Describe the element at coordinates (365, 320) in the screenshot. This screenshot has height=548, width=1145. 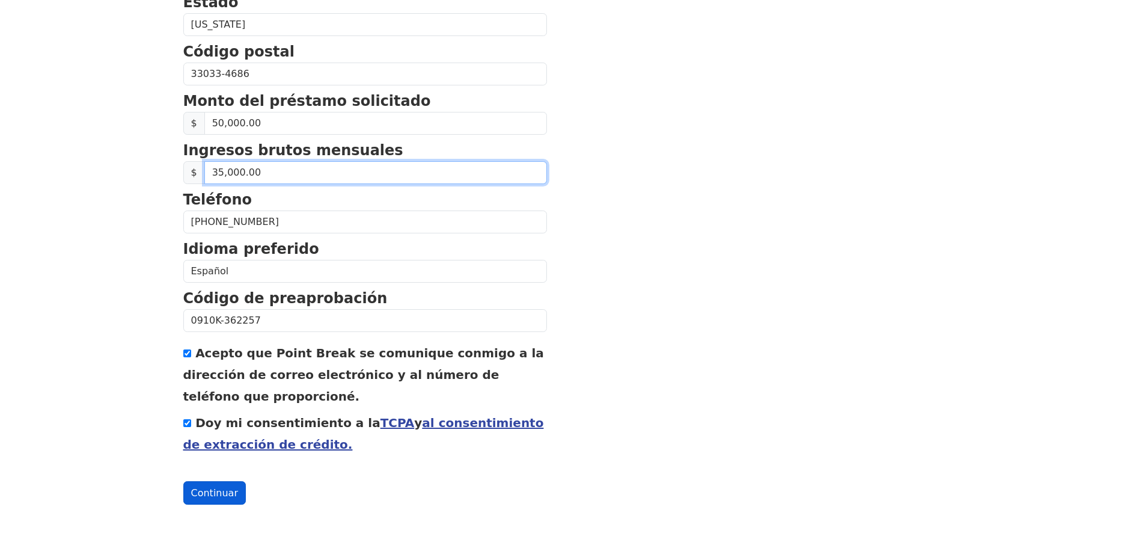
I see `input: Código de preaprobación` at that location.